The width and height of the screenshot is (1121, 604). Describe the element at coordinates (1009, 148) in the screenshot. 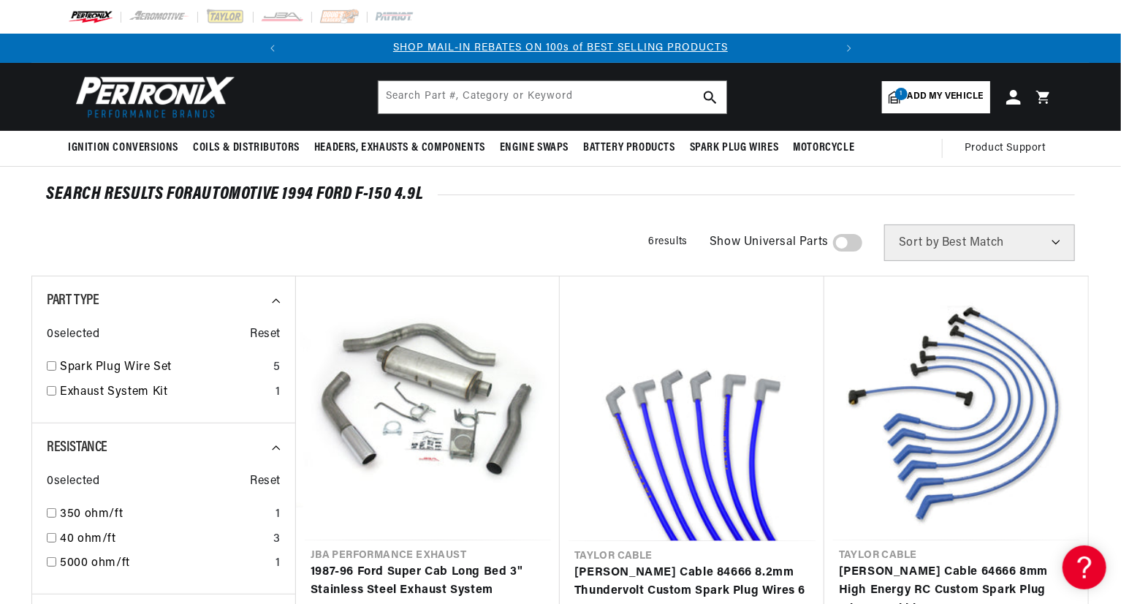

I see `summary: Product Support` at that location.